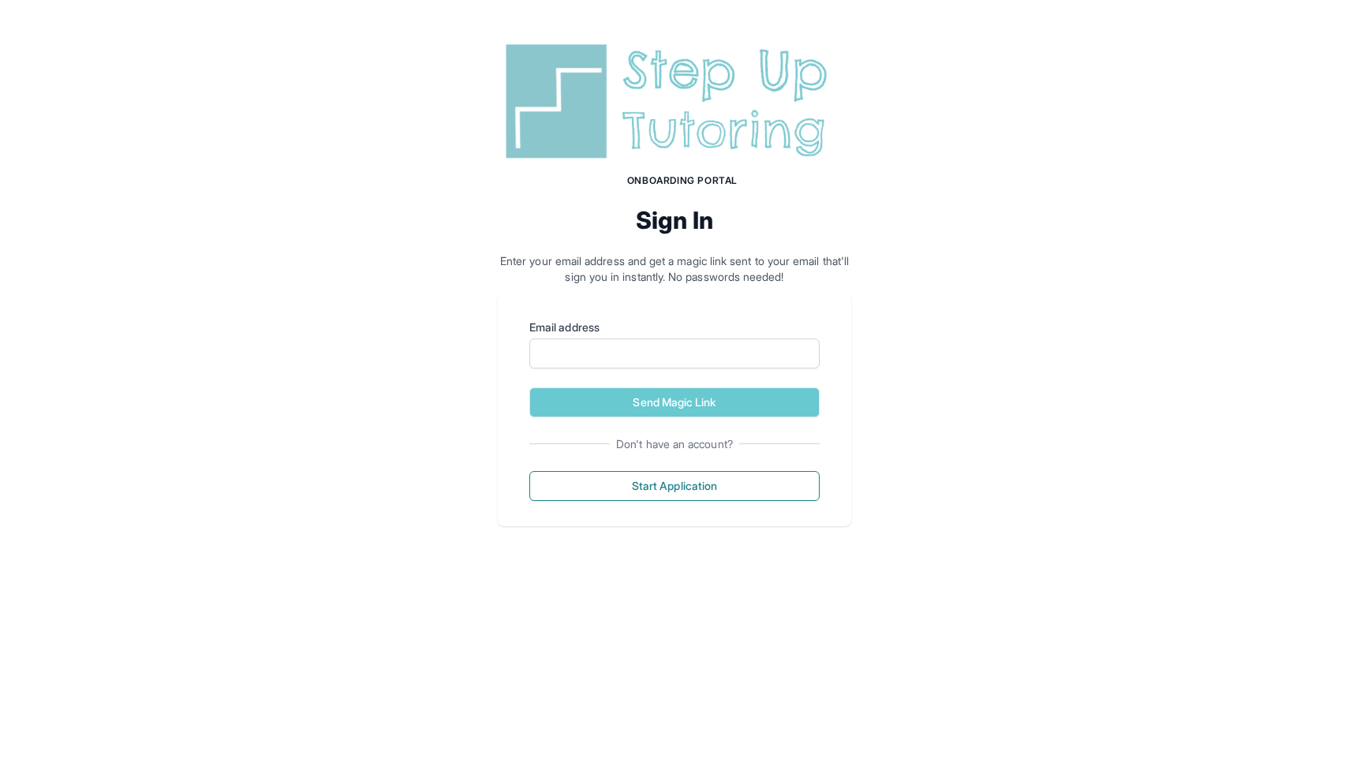 The image size is (1349, 774). What do you see at coordinates (682, 181) in the screenshot?
I see `h1: Onboarding Portal` at bounding box center [682, 181].